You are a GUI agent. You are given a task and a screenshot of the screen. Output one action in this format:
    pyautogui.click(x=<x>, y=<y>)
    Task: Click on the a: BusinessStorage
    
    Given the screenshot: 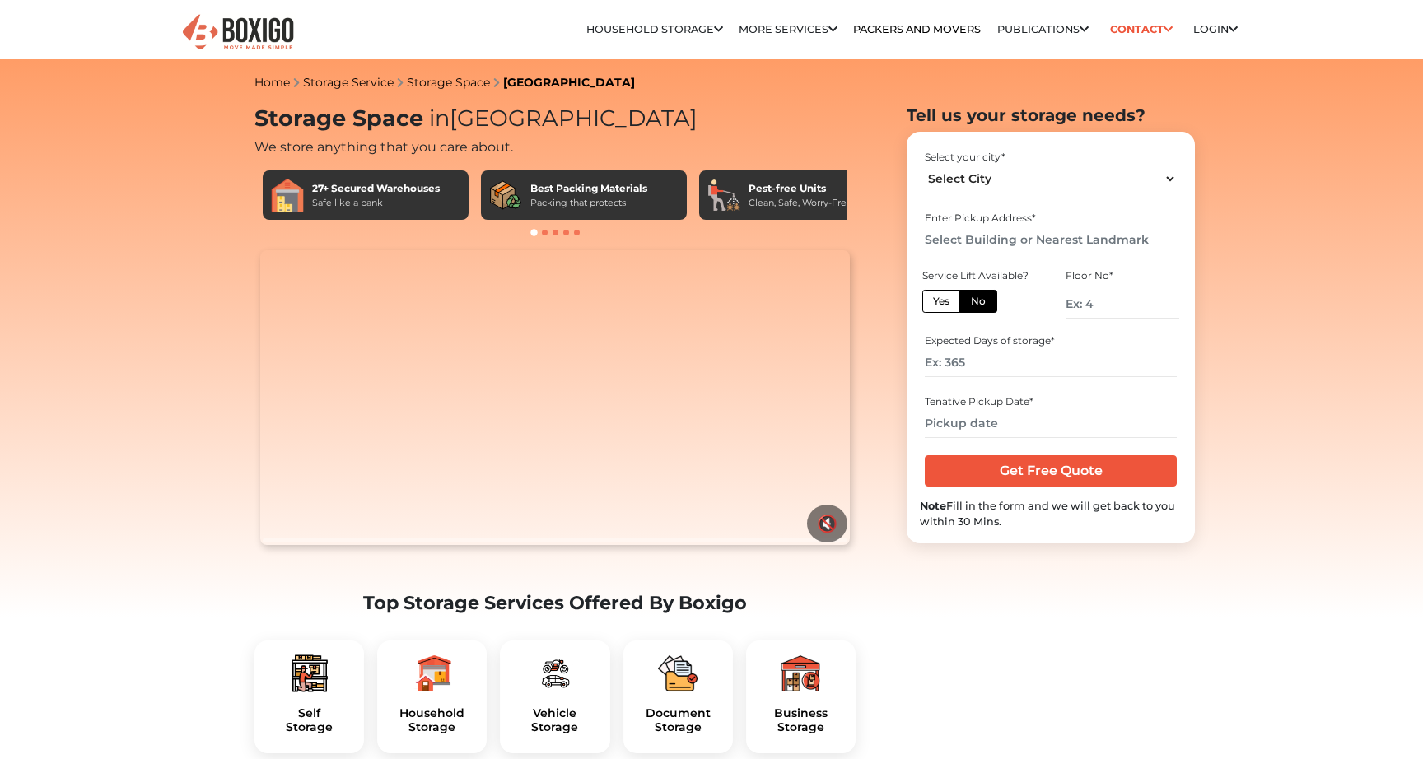 What is the action you would take?
    pyautogui.click(x=801, y=721)
    